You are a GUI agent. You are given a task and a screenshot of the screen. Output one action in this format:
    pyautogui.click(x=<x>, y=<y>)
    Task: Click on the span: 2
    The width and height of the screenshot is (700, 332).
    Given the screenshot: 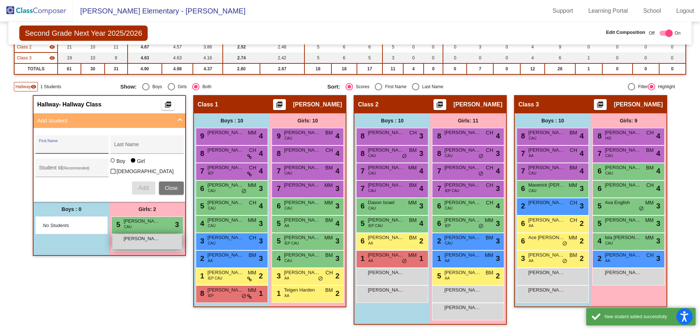 What is the action you would take?
    pyautogui.click(x=522, y=206)
    